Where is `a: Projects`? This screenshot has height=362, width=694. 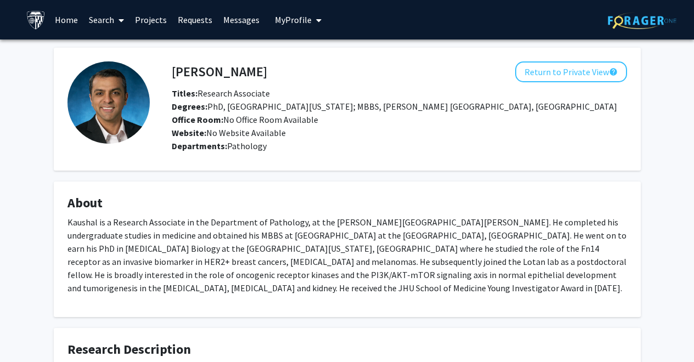
a: Projects is located at coordinates (151, 20).